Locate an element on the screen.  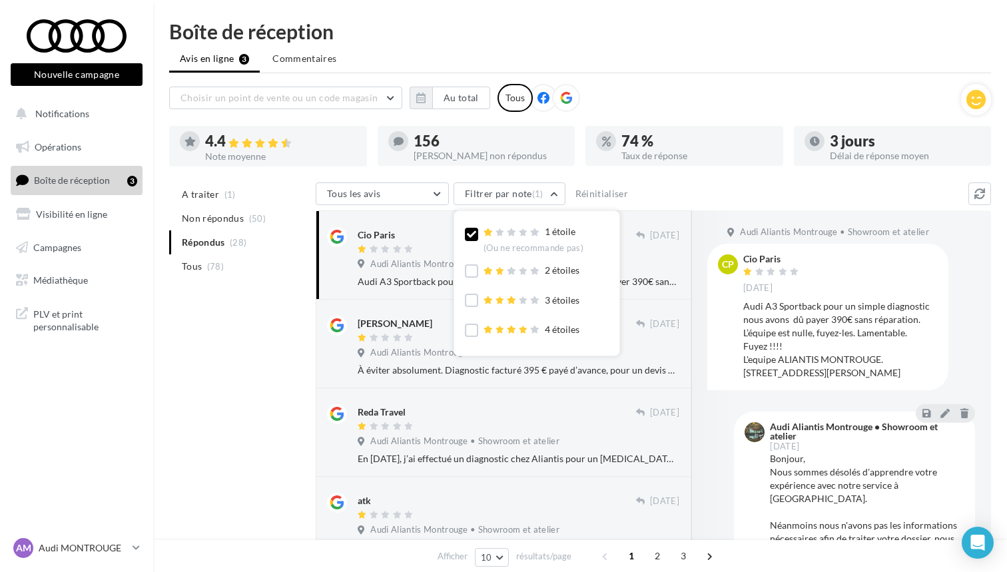
div: 1 étoile is located at coordinates (534, 239).